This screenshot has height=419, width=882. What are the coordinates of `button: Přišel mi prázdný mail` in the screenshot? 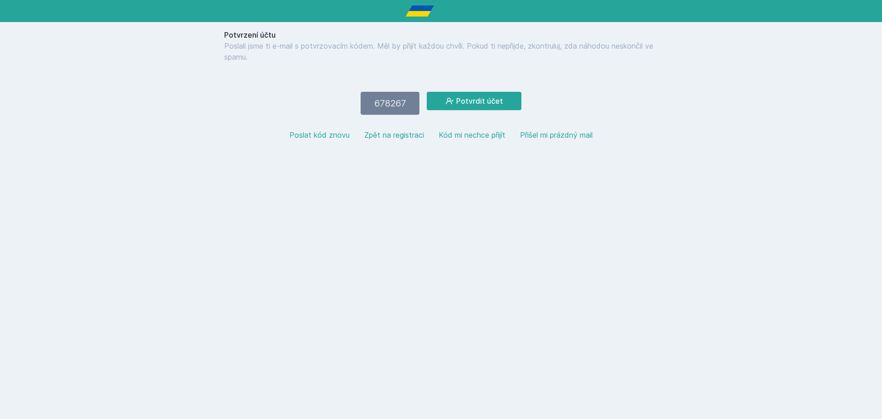 It's located at (556, 135).